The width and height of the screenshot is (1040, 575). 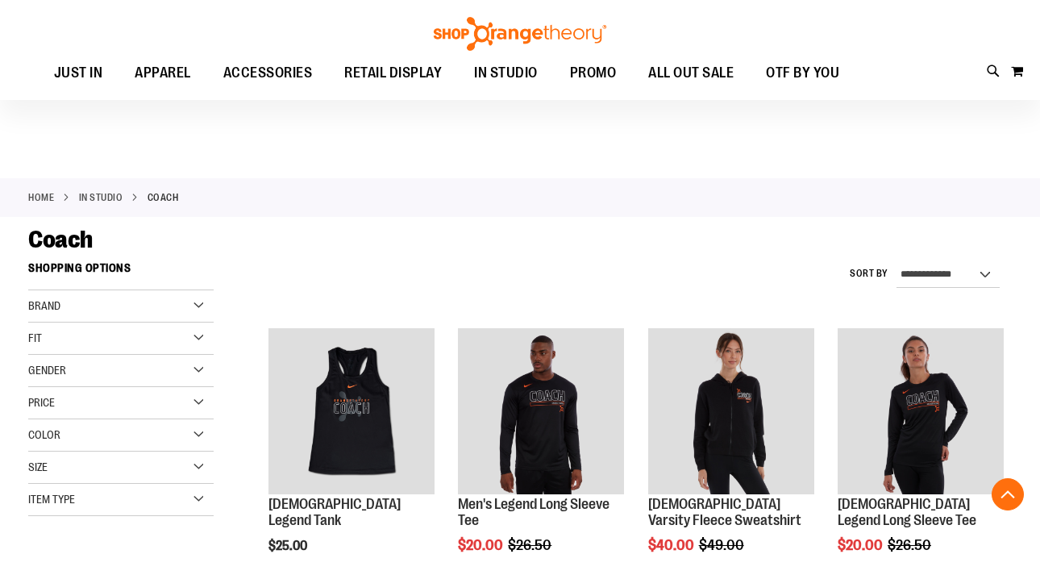 I want to click on a: OTF Mens Coach FA22 Legend 2.0 LS Tee - Black primary image, so click(x=541, y=412).